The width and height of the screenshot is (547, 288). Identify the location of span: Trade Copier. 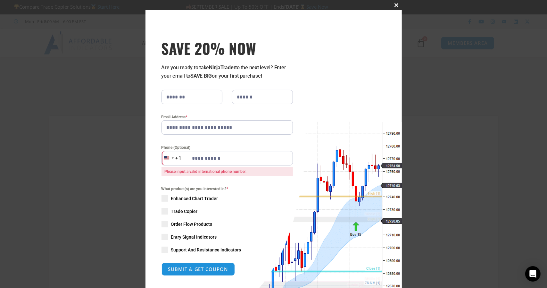
(184, 211).